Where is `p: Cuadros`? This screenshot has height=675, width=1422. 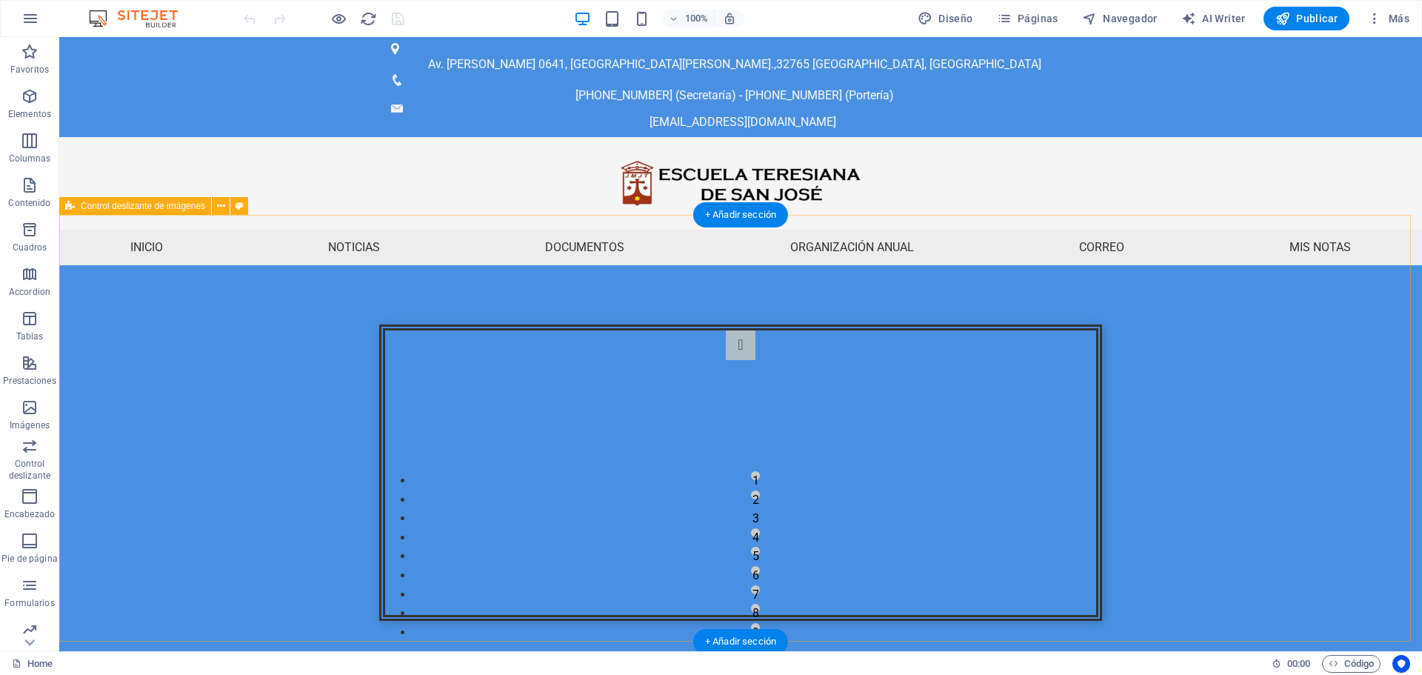
p: Cuadros is located at coordinates (30, 247).